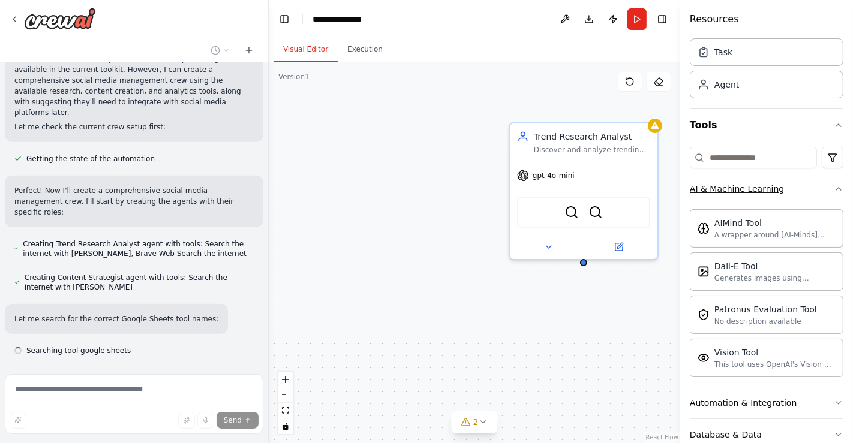  I want to click on button: Automation & Integration, so click(767, 403).